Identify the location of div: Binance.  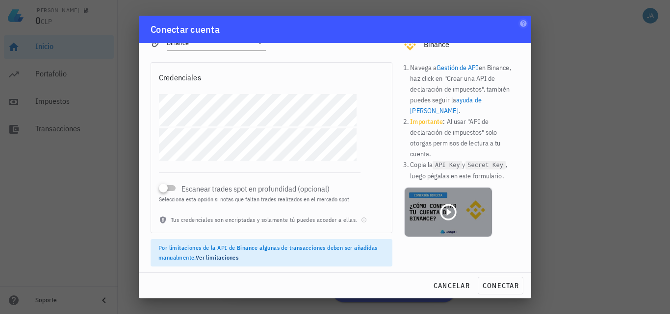
(471, 44).